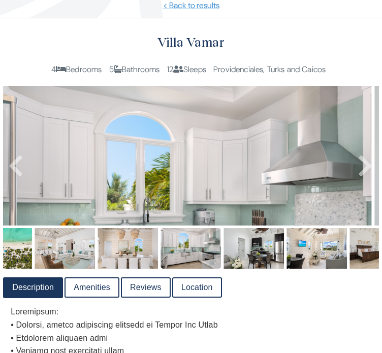  Describe the element at coordinates (190, 248) in the screenshot. I see `img: 36e47a62-0a5c-41d9-b37b-b4ac62dd4485` at that location.